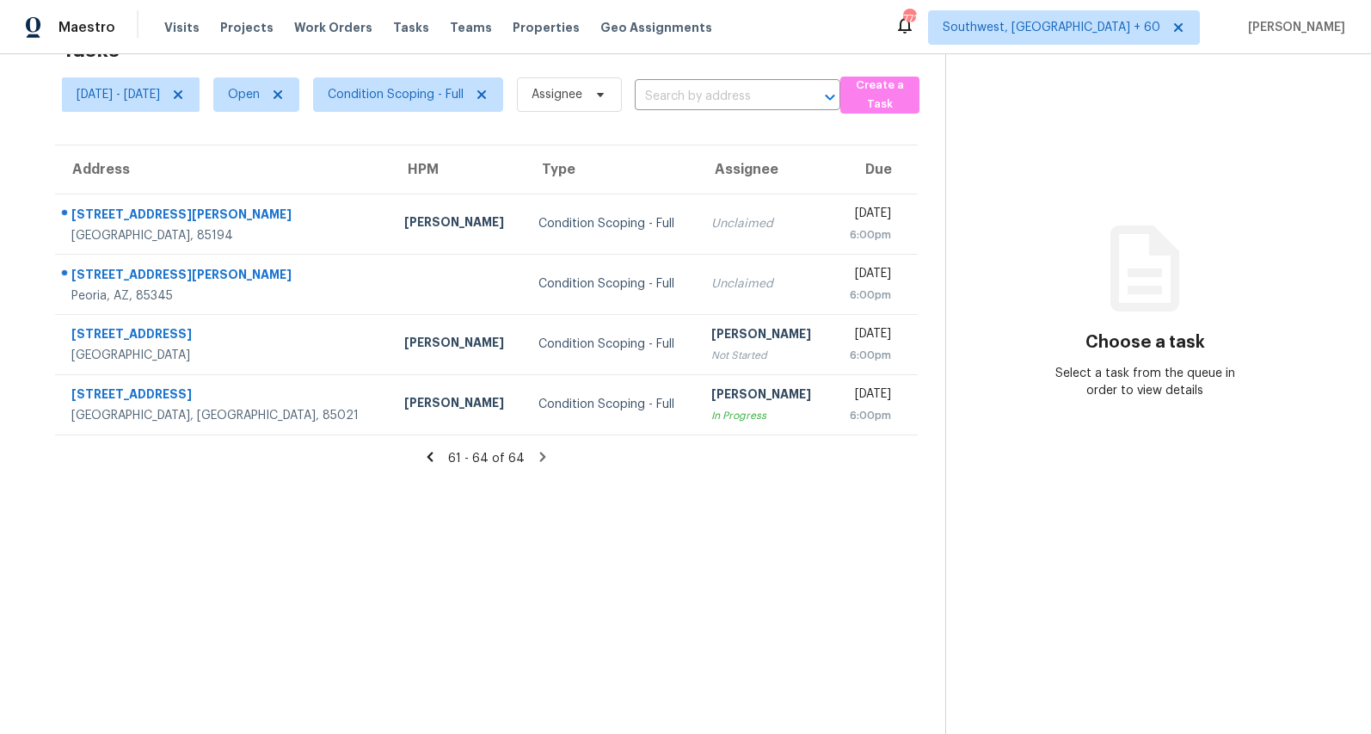 This screenshot has height=734, width=1371. I want to click on span: Projects, so click(247, 28).